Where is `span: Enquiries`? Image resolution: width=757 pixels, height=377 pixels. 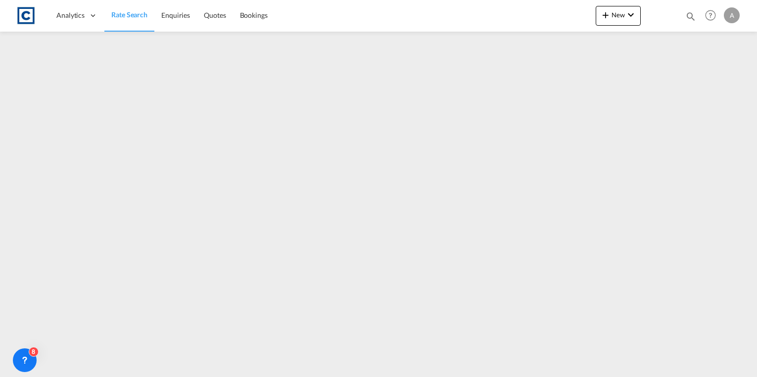 span: Enquiries is located at coordinates (176, 15).